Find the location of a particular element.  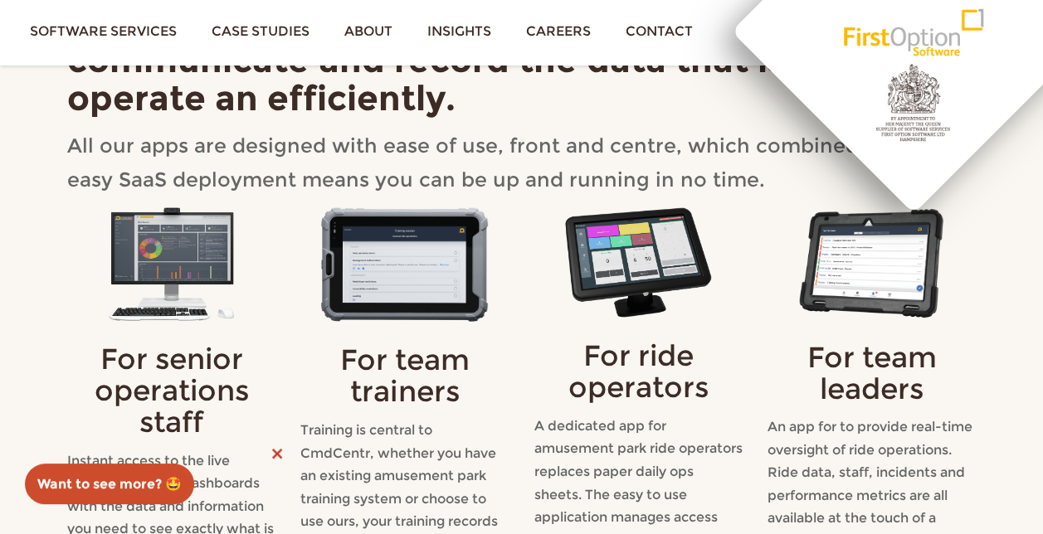

img: CmdCentr_Ride_App_Simplified is located at coordinates (638, 263).